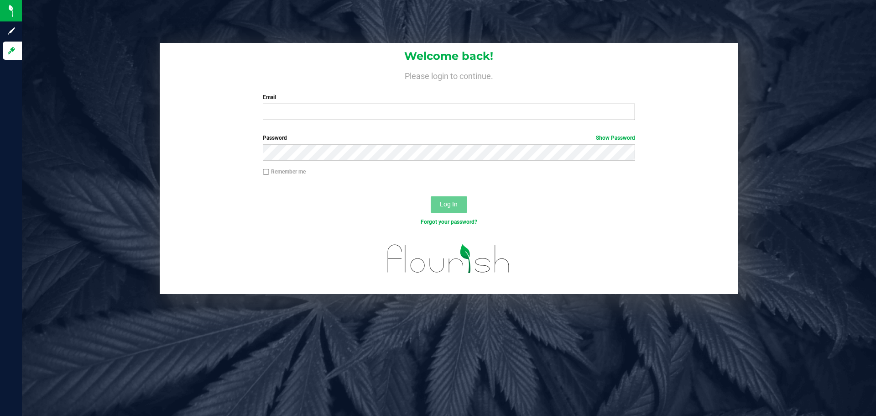  I want to click on h1: Welcome back!, so click(449, 56).